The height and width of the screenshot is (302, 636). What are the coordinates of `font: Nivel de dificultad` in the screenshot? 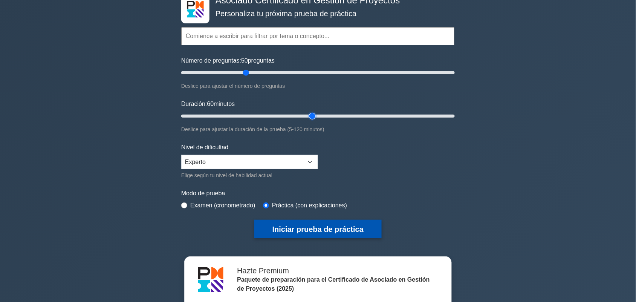 It's located at (205, 147).